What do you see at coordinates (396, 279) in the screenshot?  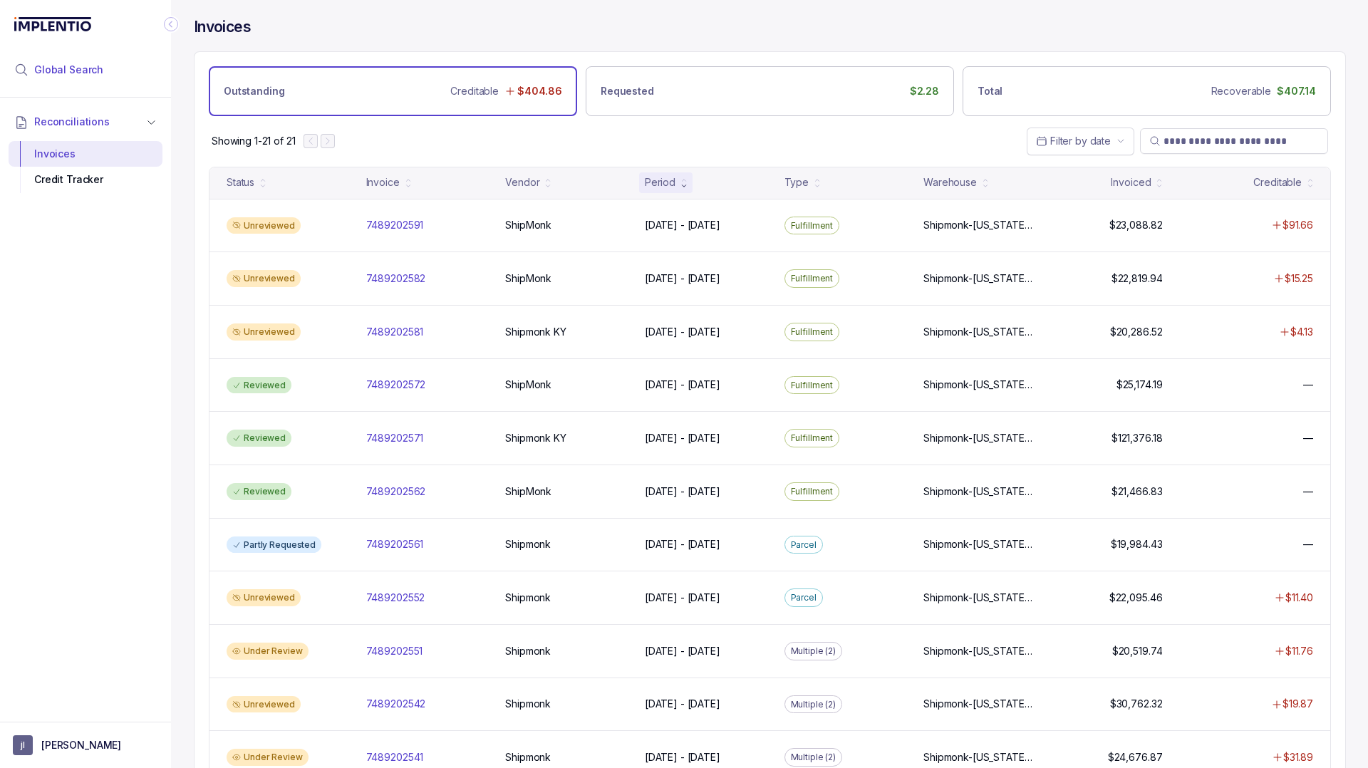 I see `p: 7489202582` at bounding box center [396, 279].